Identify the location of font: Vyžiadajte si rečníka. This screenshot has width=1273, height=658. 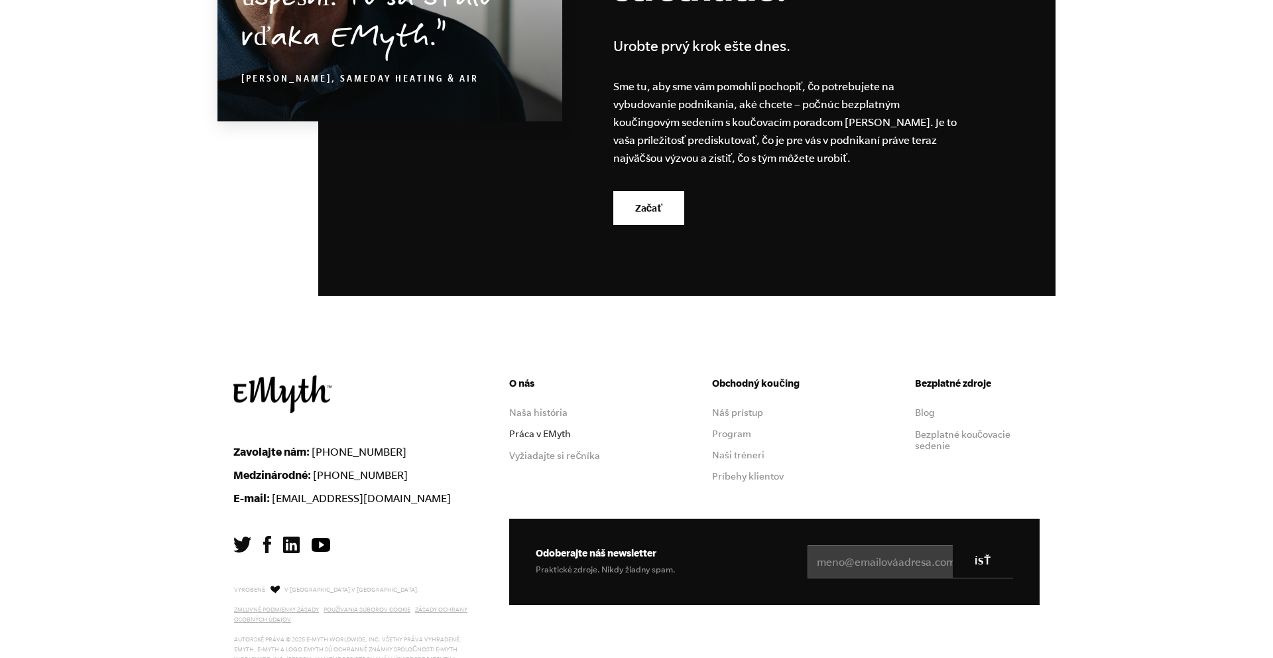
(554, 455).